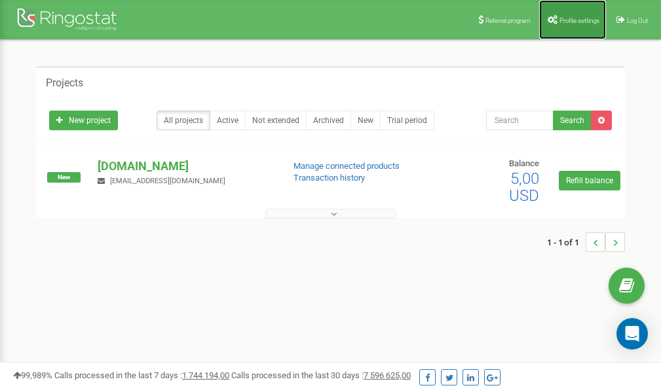  I want to click on span: Log Out, so click(637, 20).